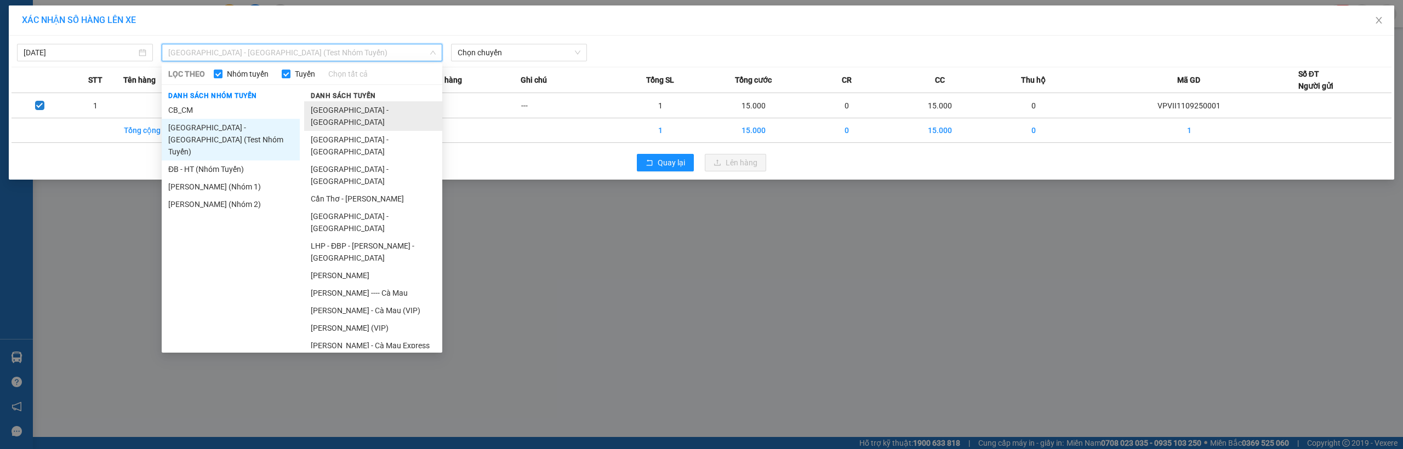  Describe the element at coordinates (139, 80) in the screenshot. I see `span: Tên hàng` at that location.